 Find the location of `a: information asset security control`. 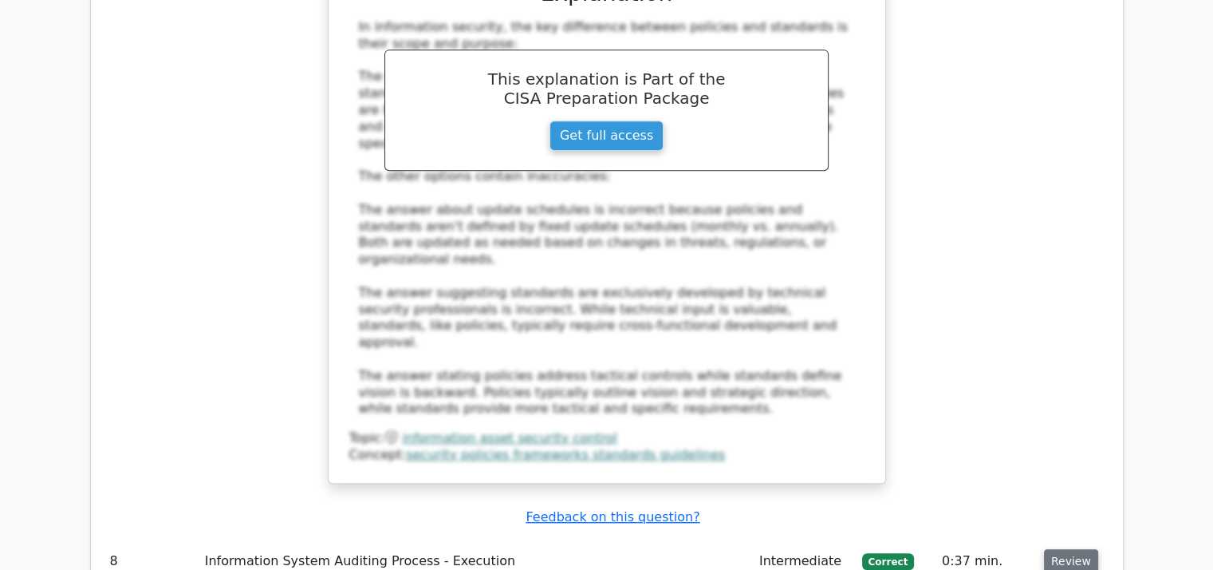

a: information asset security control is located at coordinates (510, 437).